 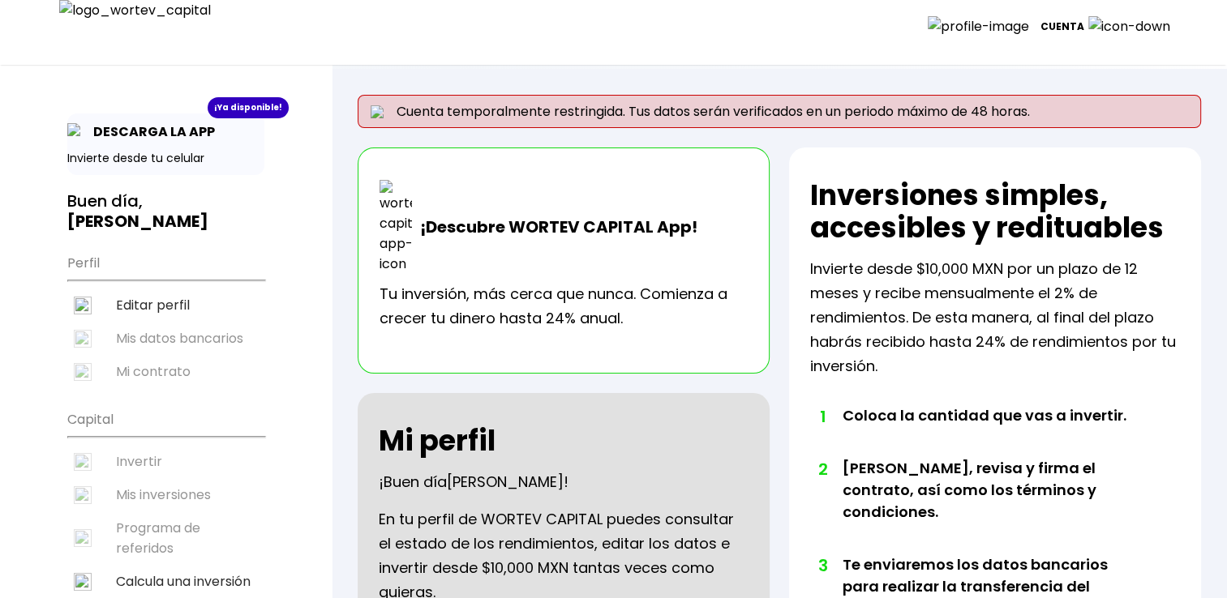 What do you see at coordinates (822, 417) in the screenshot?
I see `span: 1` at bounding box center [822, 417].